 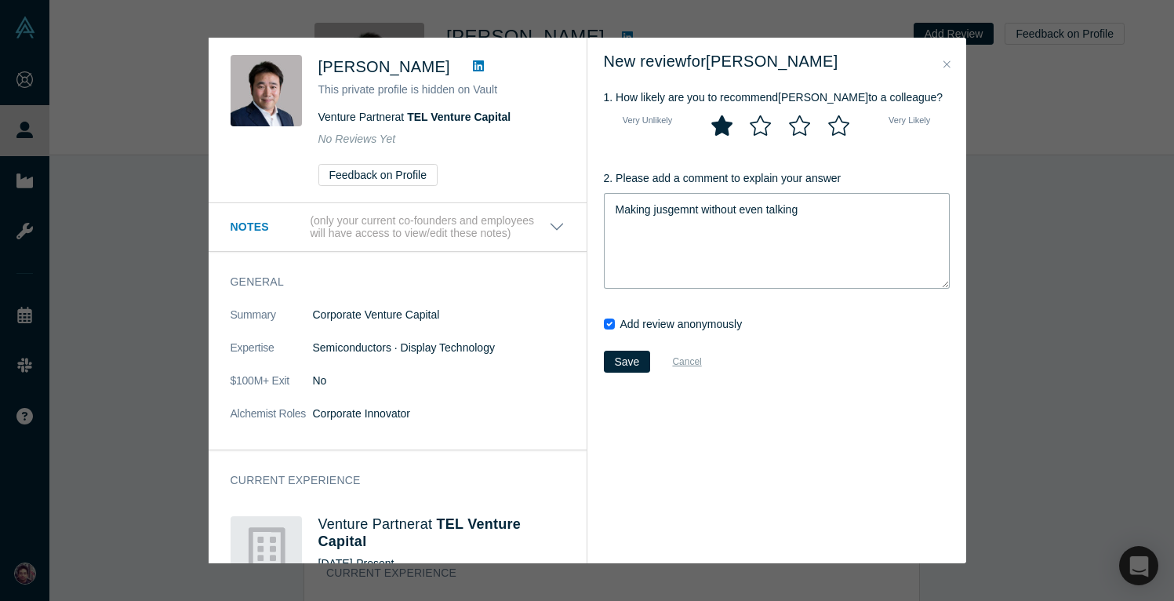 I want to click on p: This private profile is hidden on Vault, so click(x=442, y=89).